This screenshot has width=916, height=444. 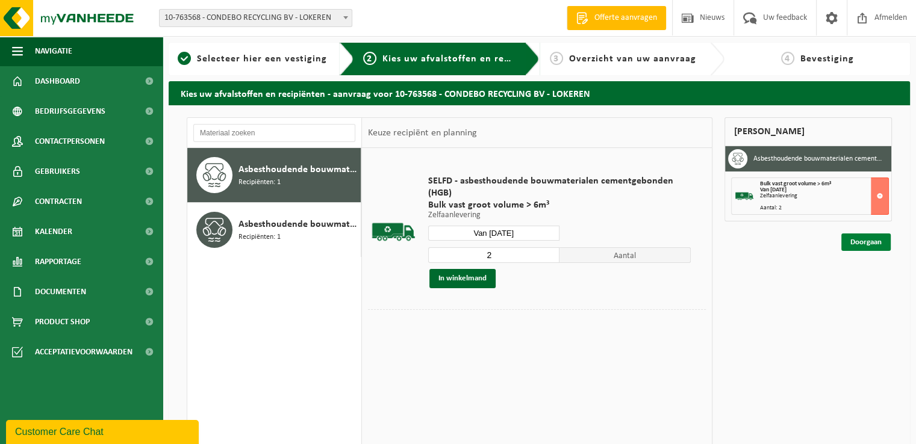 I want to click on span: Dashboard, so click(x=57, y=81).